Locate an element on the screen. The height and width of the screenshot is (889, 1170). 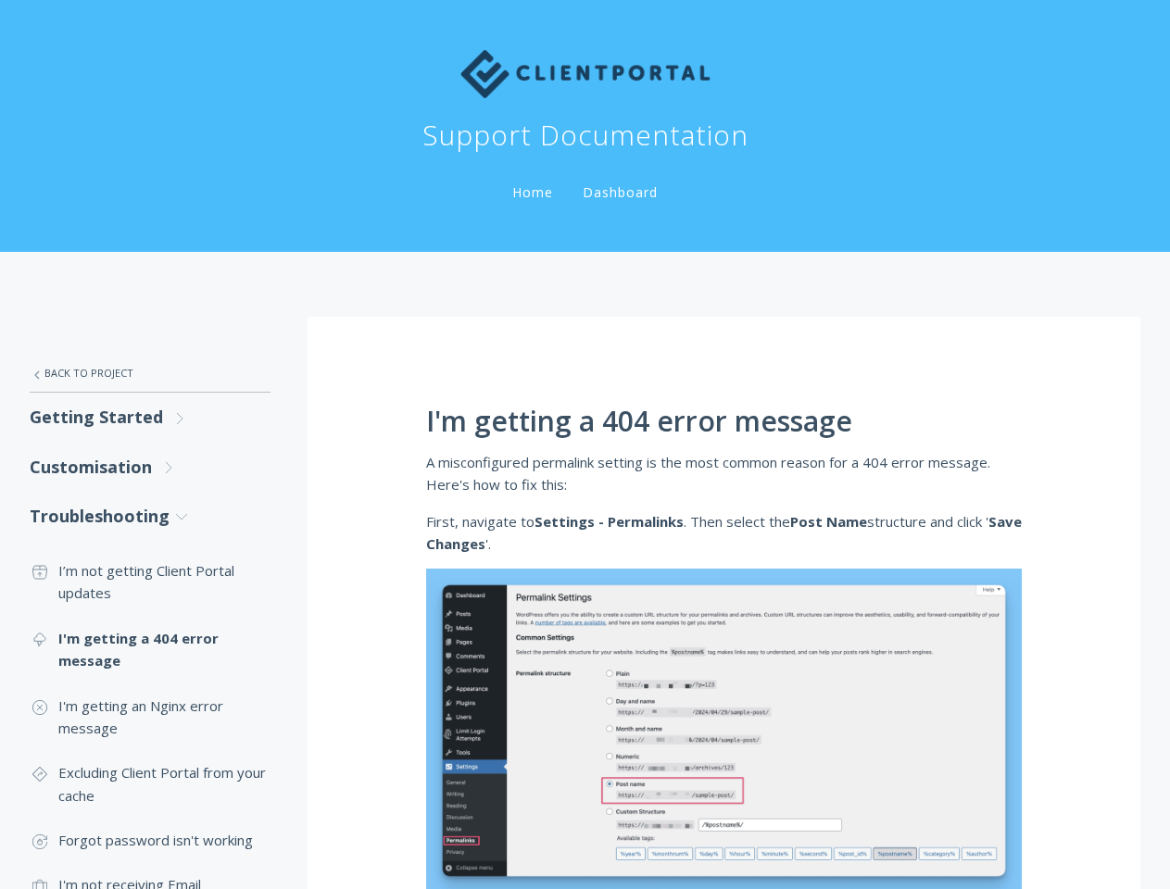
a: Dashboard is located at coordinates (620, 192).